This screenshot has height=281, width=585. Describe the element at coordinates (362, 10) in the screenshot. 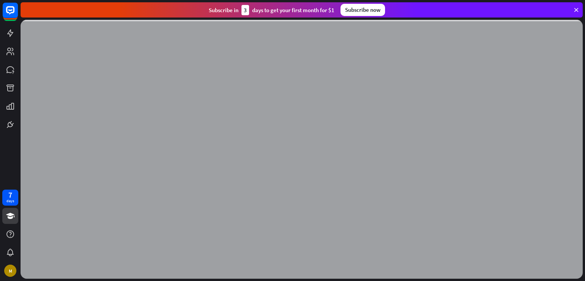

I see `div: Subscribe now` at that location.